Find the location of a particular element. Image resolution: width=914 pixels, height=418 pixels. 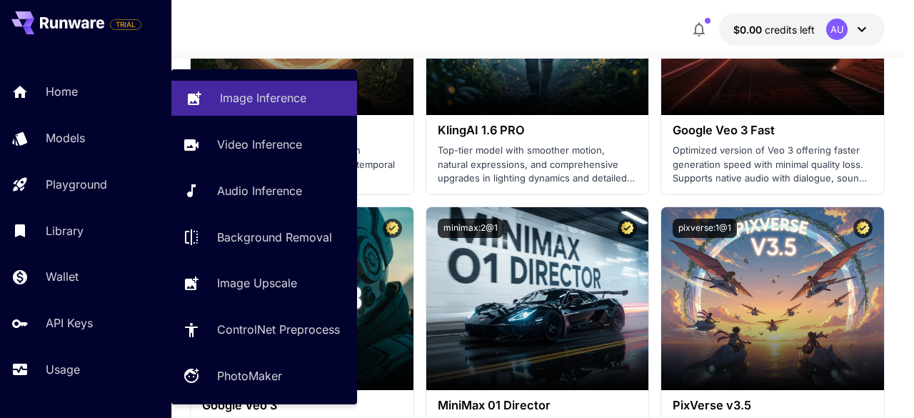

a: Video Inference is located at coordinates (264, 144).